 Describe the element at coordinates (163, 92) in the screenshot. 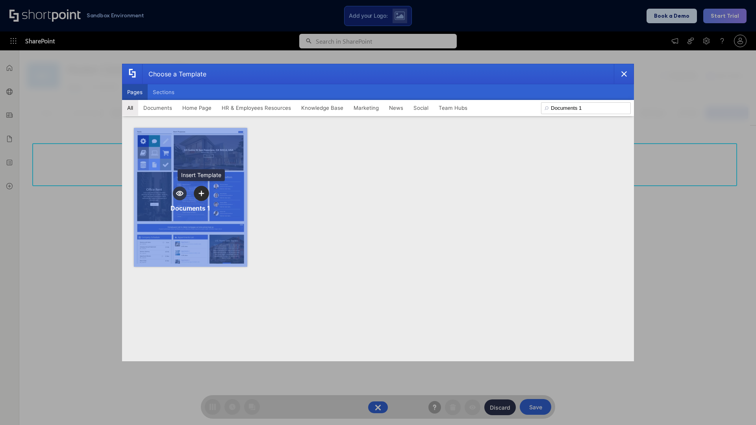

I see `button: Sections` at that location.